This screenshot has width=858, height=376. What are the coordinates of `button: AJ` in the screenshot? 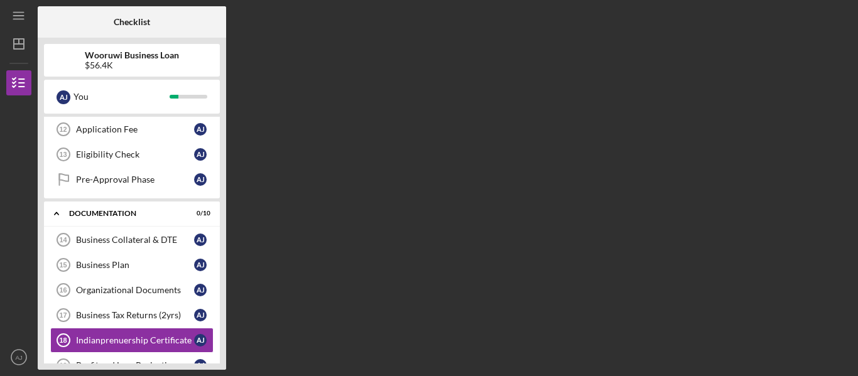 It's located at (19, 358).